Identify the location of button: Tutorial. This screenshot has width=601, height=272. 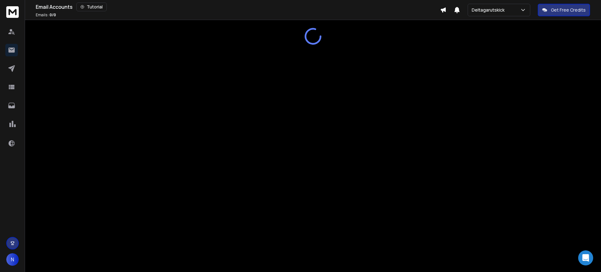
(91, 7).